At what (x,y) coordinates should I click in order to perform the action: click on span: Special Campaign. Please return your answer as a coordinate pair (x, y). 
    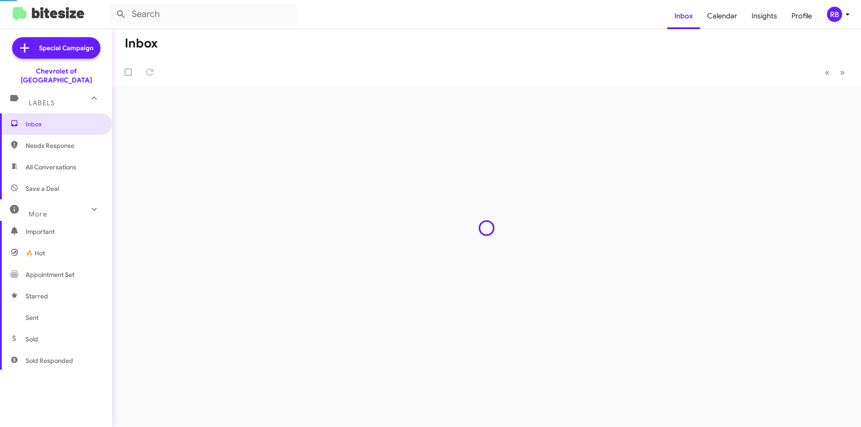
    Looking at the image, I should click on (66, 48).